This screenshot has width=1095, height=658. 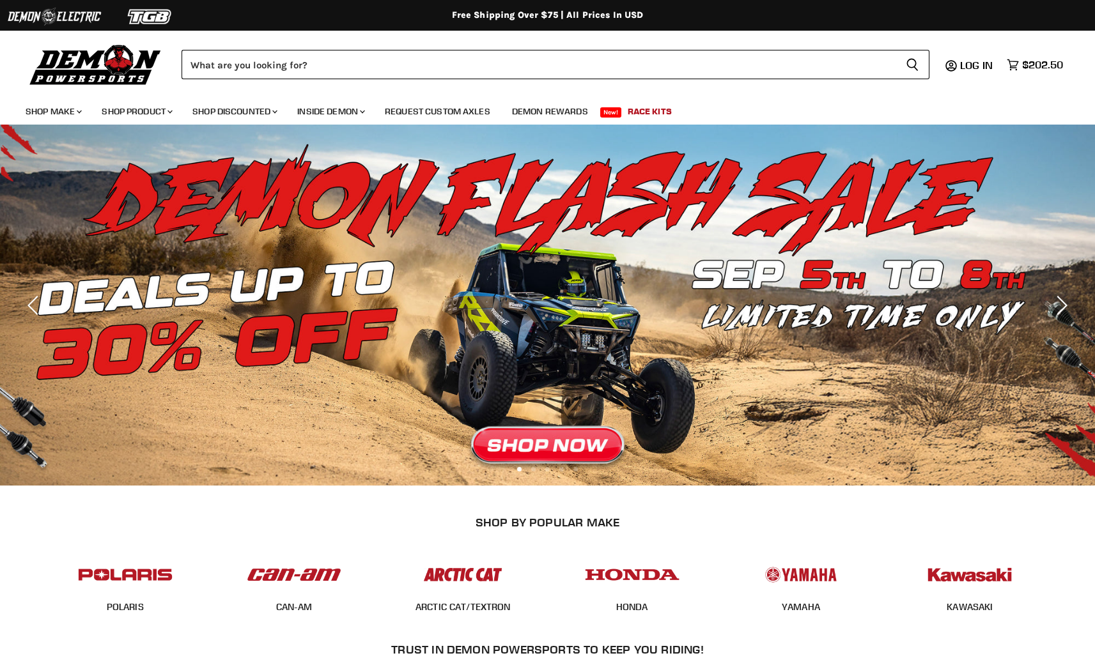 I want to click on img: POPULAR_MAKE_logo_5_20258e7f-293c-4aac-afa8-159eaa299126.jpg, so click(x=801, y=575).